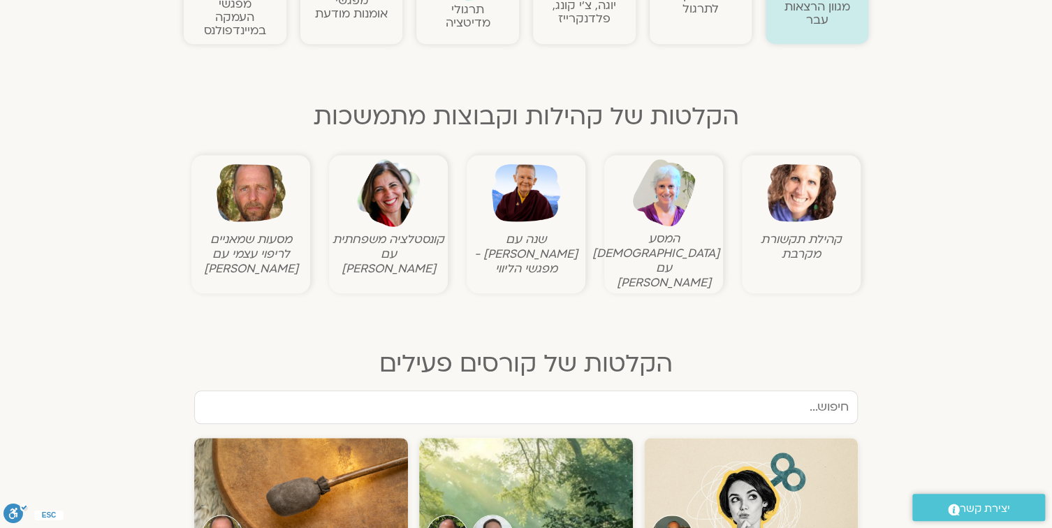 The width and height of the screenshot is (1052, 528). What do you see at coordinates (526, 364) in the screenshot?
I see `h2: הקלטות של קורסים פעילים` at bounding box center [526, 364].